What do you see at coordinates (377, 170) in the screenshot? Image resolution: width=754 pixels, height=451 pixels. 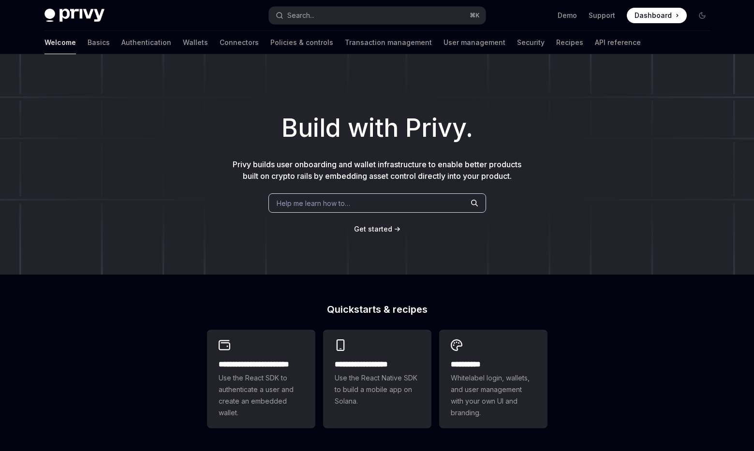 I see `span: Privy builds user onboarding and wallet infrastructure to enable better products built on crypto ...` at bounding box center [377, 170].